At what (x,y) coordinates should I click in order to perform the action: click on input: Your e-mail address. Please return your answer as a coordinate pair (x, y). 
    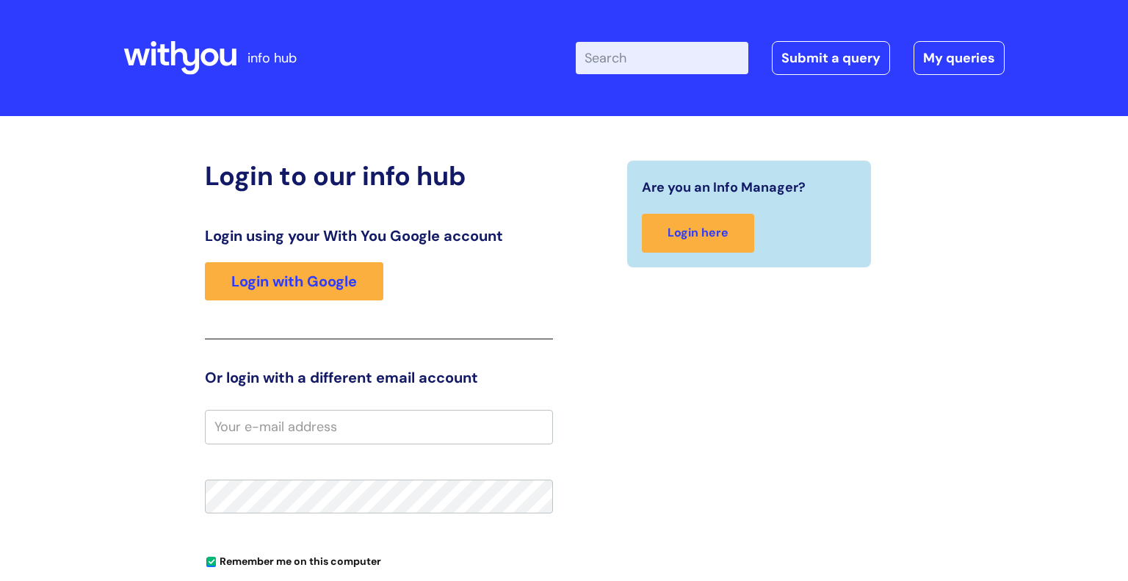
    Looking at the image, I should click on (379, 427).